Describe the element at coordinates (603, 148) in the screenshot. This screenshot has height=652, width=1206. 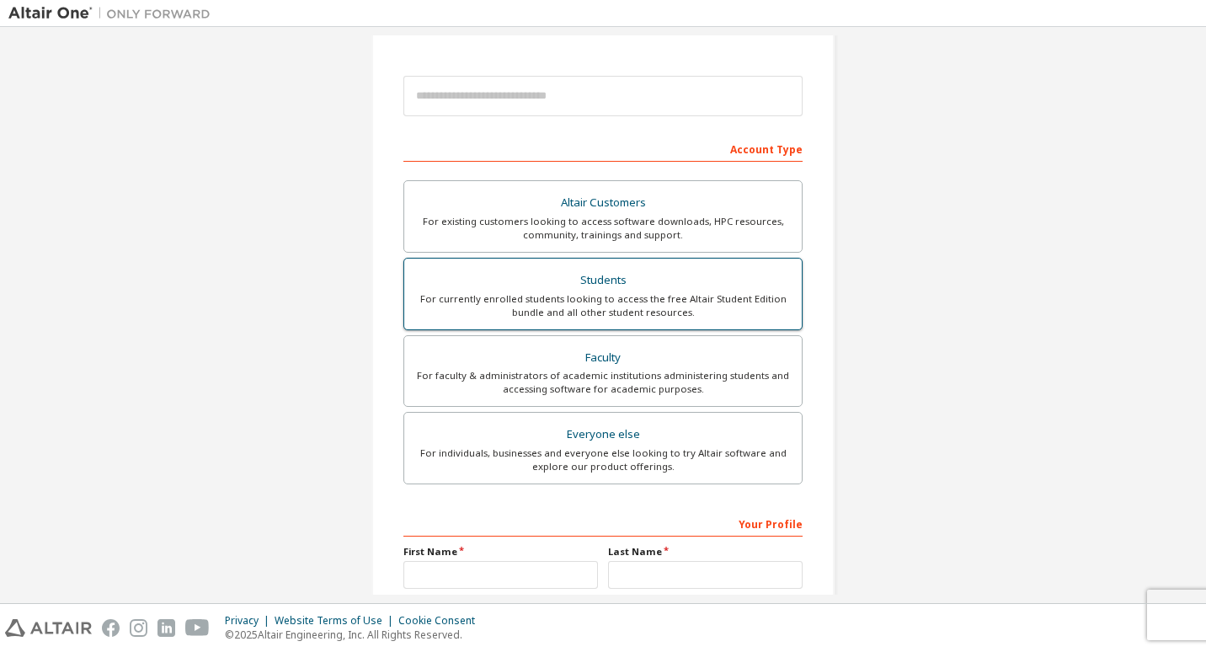
I see `div: Account Type` at that location.